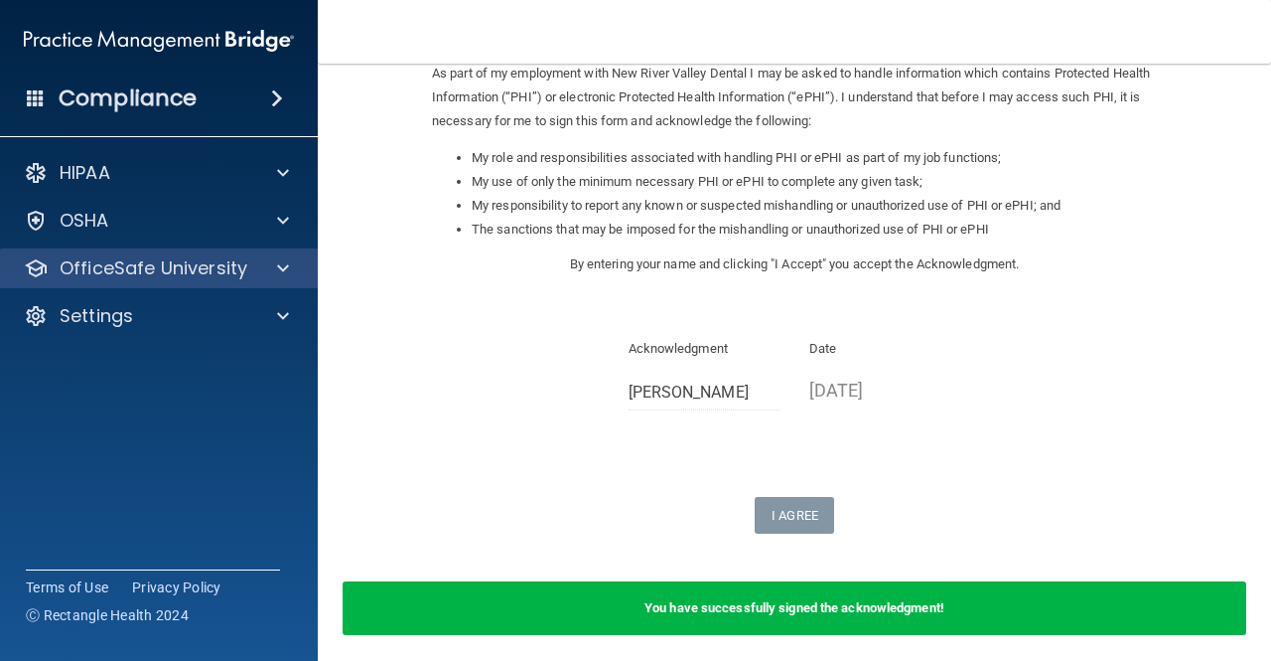  I want to click on a: OfficeSafe University, so click(156, 268).